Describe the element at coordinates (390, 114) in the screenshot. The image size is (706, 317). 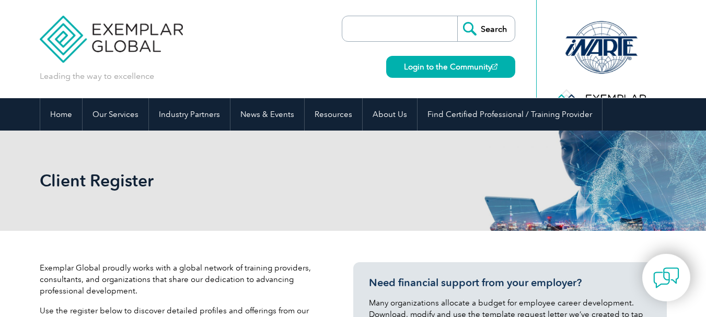
I see `a: About Us` at that location.